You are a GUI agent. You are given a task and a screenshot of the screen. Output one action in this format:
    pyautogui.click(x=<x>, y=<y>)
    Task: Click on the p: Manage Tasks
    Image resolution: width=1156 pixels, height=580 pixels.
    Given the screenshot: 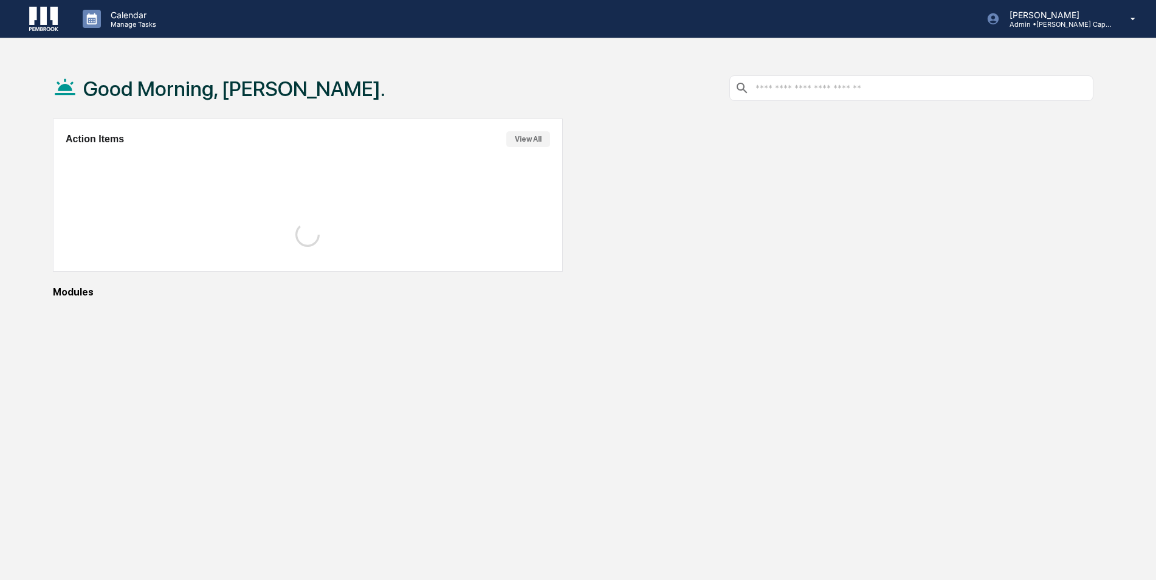 What is the action you would take?
    pyautogui.click(x=131, y=24)
    